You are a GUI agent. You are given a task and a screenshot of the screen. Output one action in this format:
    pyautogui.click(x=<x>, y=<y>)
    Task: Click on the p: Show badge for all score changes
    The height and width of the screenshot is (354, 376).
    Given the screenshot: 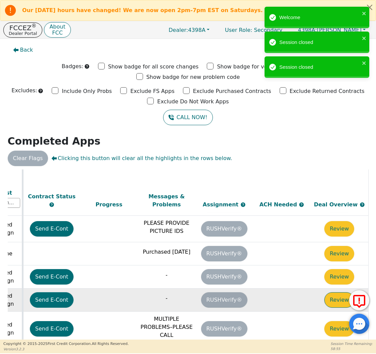 What is the action you would take?
    pyautogui.click(x=153, y=67)
    